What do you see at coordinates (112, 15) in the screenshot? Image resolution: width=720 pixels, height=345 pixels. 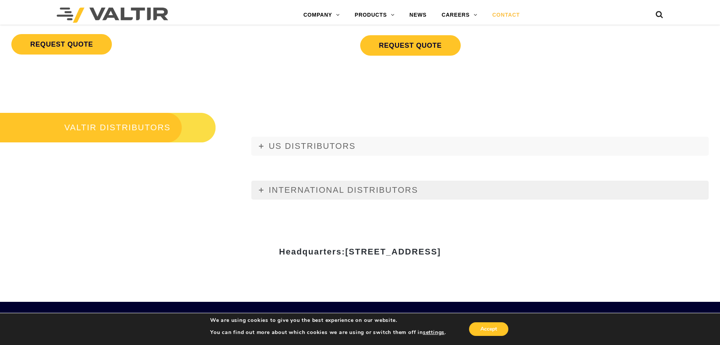 I see `img: Valtir` at bounding box center [112, 15].